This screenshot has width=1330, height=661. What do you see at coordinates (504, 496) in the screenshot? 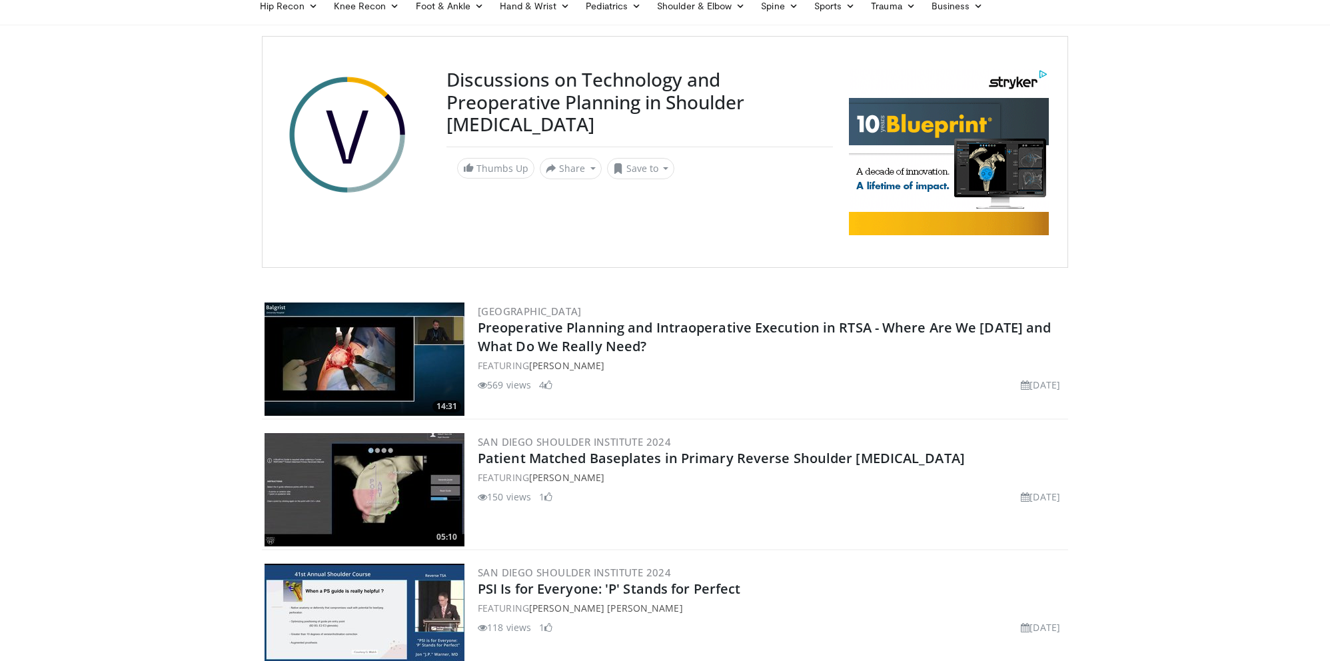
I see `li: 150 views` at bounding box center [504, 496].